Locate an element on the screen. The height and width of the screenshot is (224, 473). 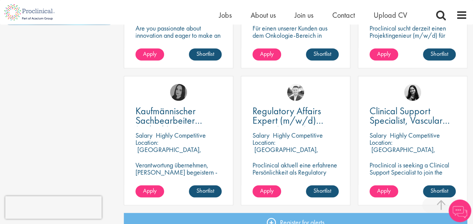
img: Lukas Eckert is located at coordinates (296, 92).